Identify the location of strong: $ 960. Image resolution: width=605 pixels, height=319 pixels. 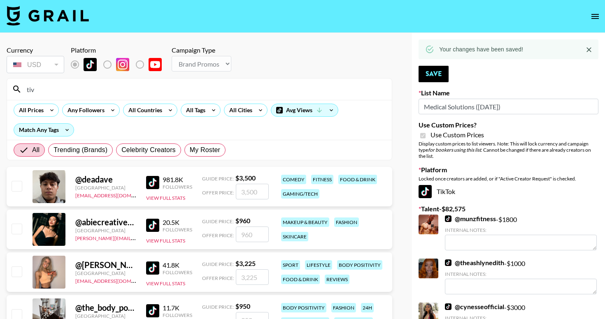
(243, 220).